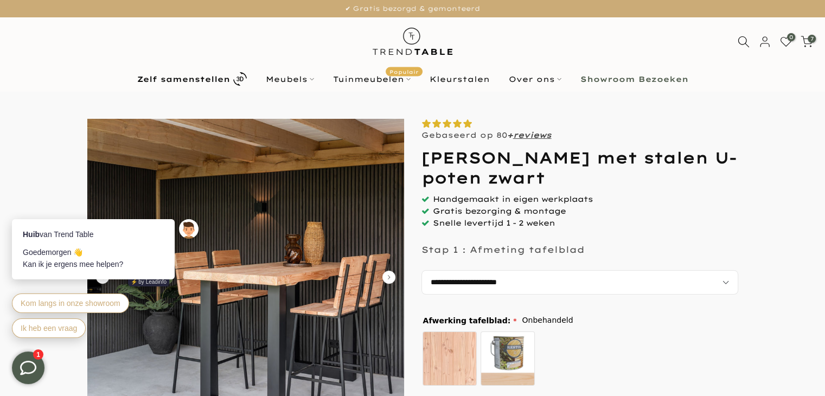  What do you see at coordinates (470, 320) in the screenshot?
I see `span: Afwerking tafelblad:` at bounding box center [470, 320].